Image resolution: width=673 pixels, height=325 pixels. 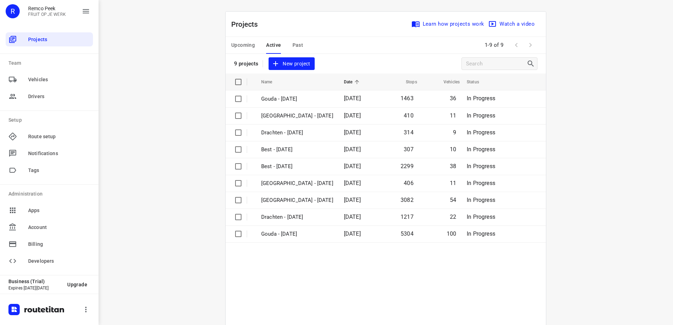 I want to click on div: Route setup, so click(x=49, y=137).